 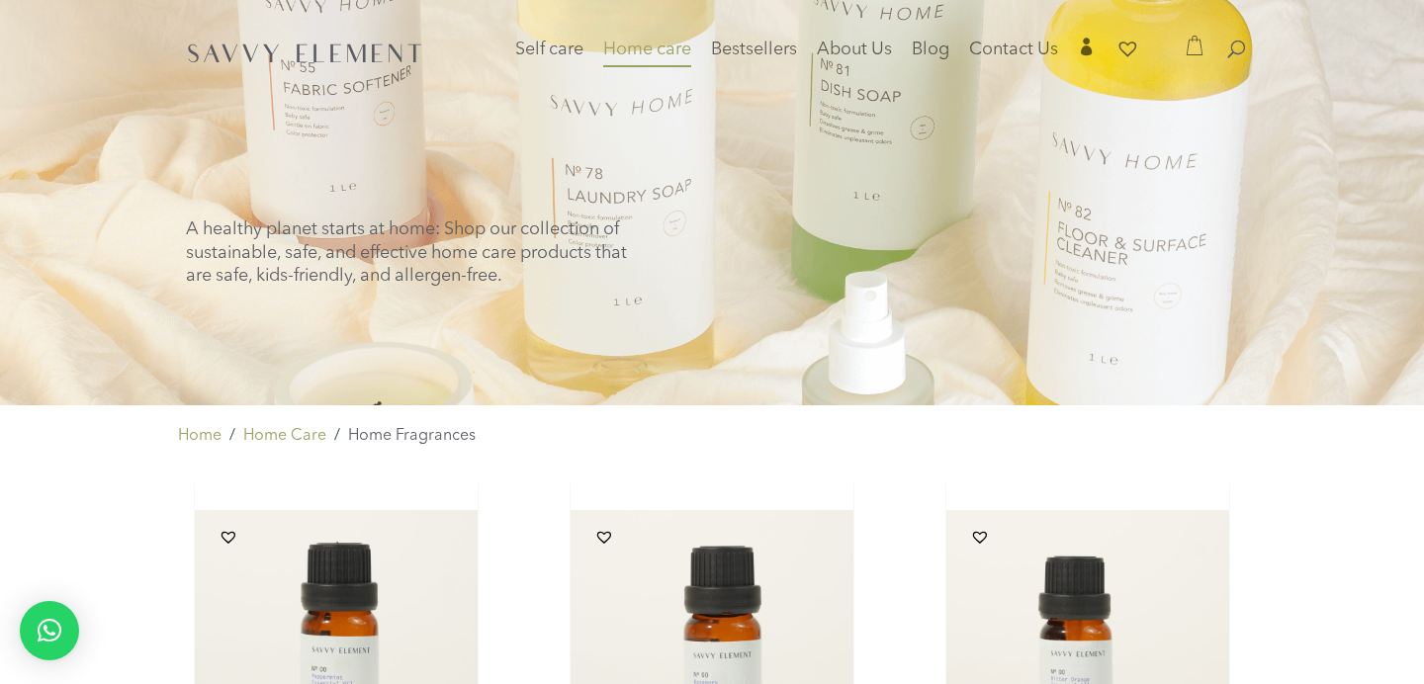 I want to click on a: Home Care, so click(x=285, y=436).